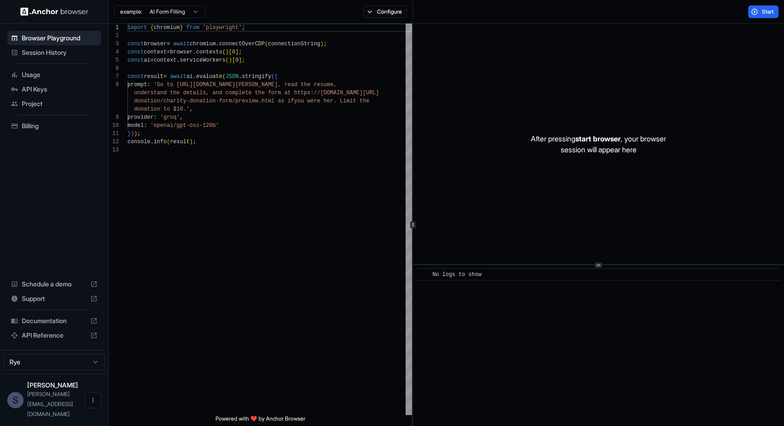 Image resolution: width=784 pixels, height=426 pixels. Describe the element at coordinates (457, 275) in the screenshot. I see `span: No logs to show` at that location.